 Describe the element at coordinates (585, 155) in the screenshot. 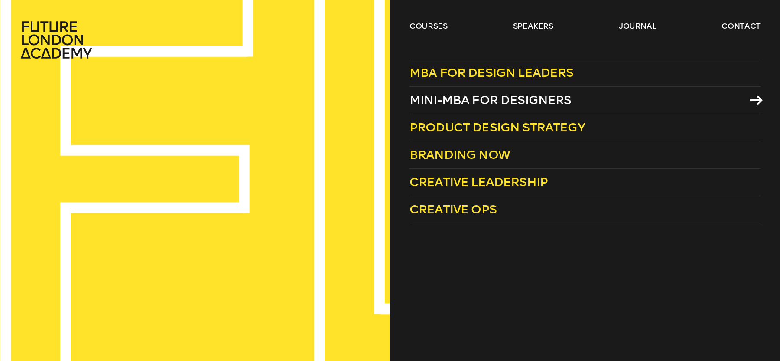

I see `a: Branding Now` at that location.